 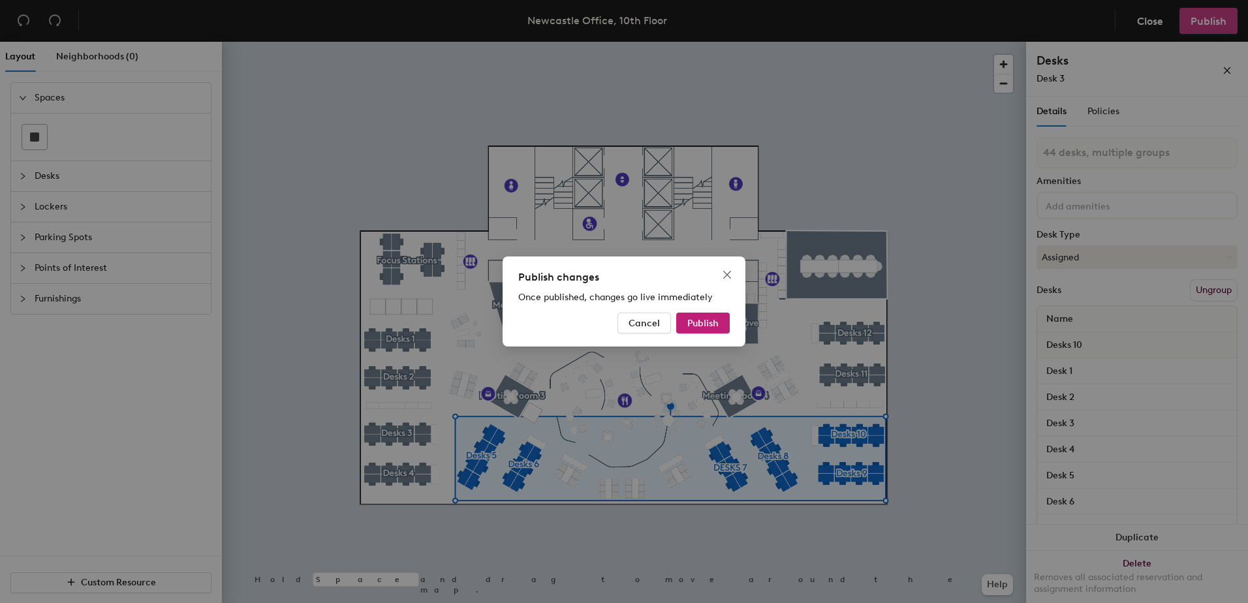 I want to click on span: Cancel, so click(x=644, y=323).